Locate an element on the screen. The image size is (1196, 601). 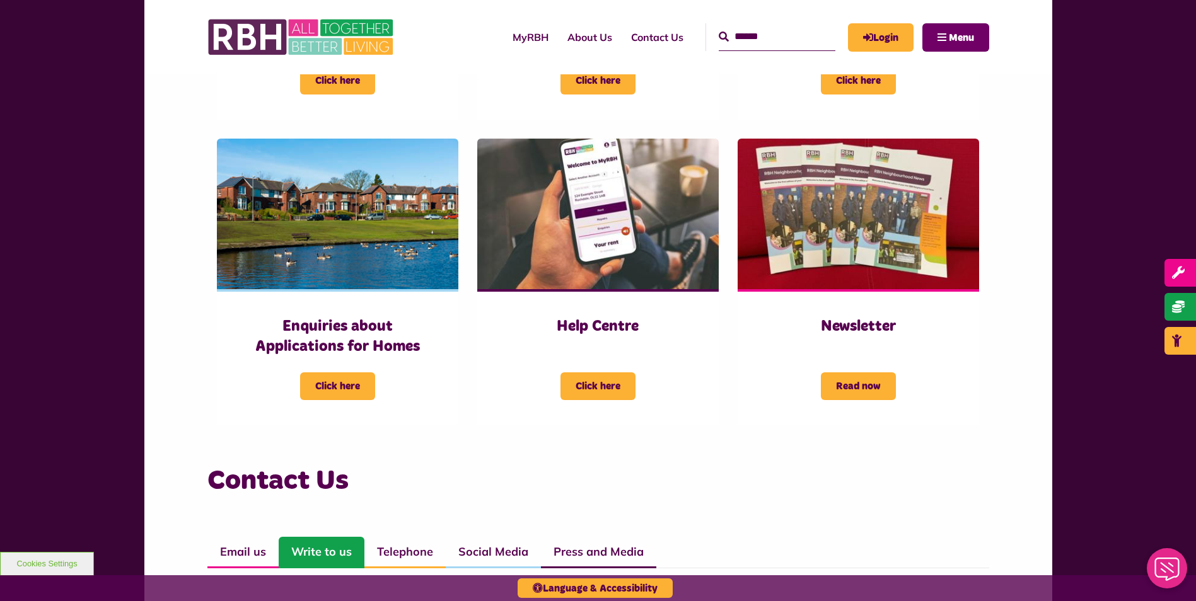
h3: Enquiries about Applications for Homes is located at coordinates (337, 337).